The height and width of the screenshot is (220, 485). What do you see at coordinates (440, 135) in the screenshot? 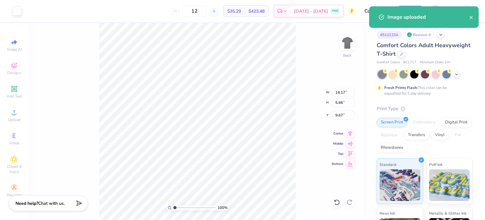
I see `div: Vinyl` at bounding box center [440, 135].